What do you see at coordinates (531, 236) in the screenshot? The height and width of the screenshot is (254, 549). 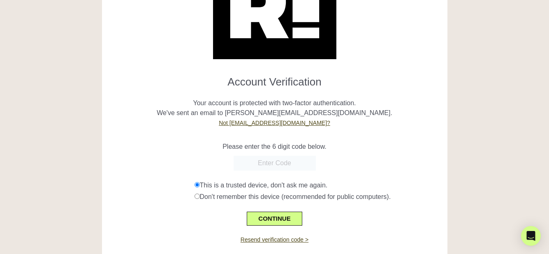 I see `div: Open Intercom Messenger` at bounding box center [531, 236].